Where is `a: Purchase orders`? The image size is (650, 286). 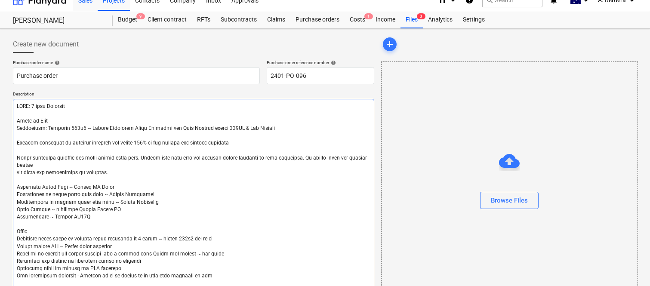
a: Purchase orders is located at coordinates (317, 20).